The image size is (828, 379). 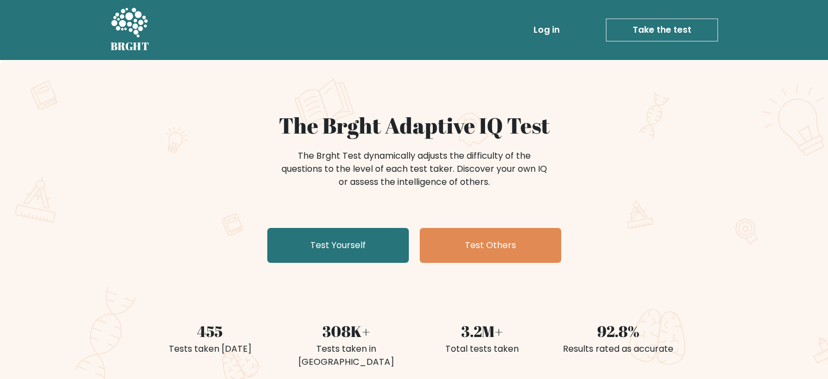 What do you see at coordinates (619, 349) in the screenshot?
I see `div: Results rated as accurate` at bounding box center [619, 349].